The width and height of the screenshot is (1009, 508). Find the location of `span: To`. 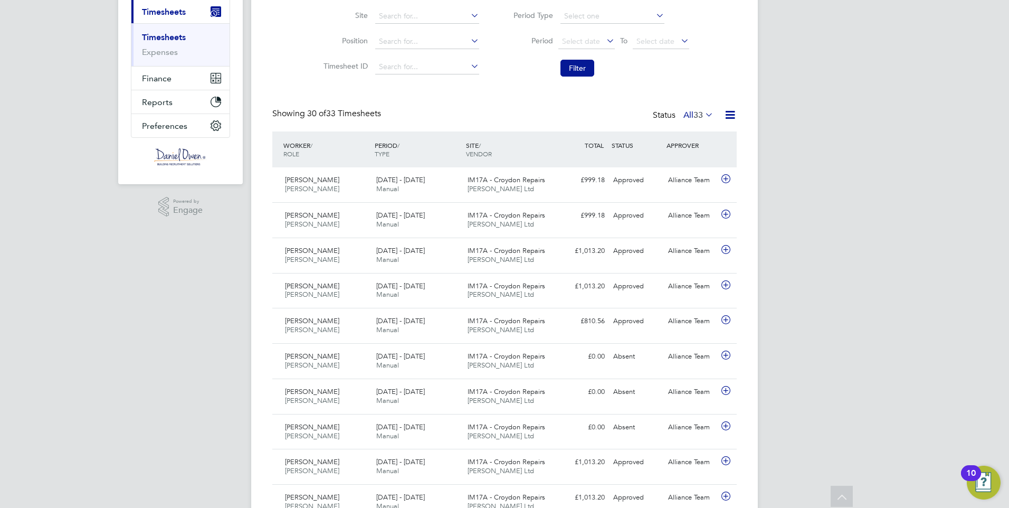

span: To is located at coordinates (624, 41).